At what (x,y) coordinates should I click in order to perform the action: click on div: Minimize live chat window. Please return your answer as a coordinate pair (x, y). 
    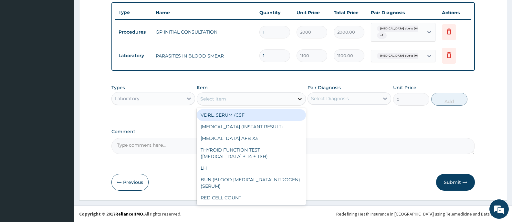
    Looking at the image, I should click on (114, 11).